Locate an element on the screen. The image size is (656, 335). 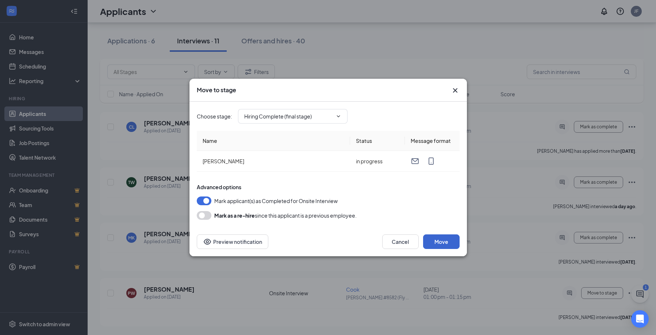
h3: Move to stage is located at coordinates (216, 90).